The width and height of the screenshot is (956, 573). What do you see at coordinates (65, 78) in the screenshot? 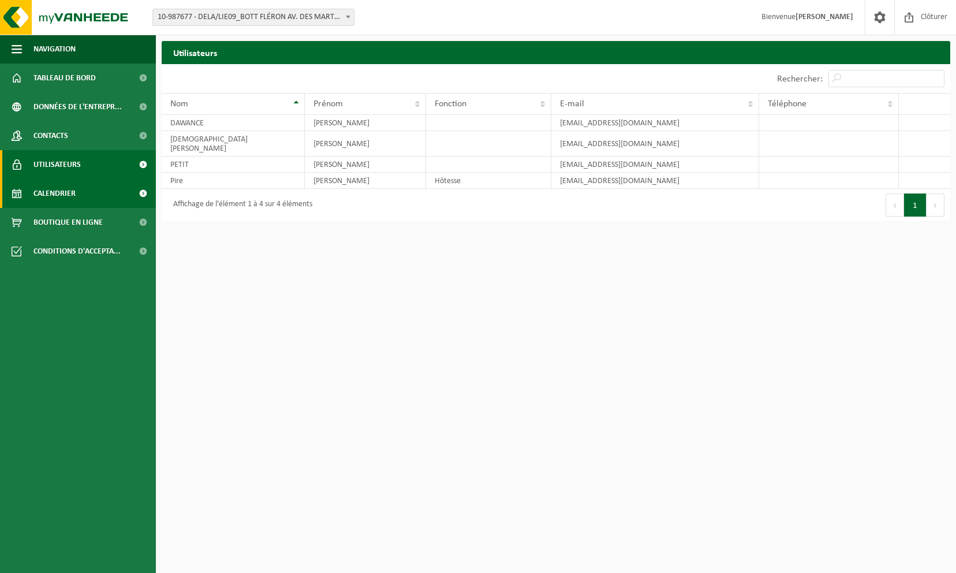
I see `span: Tableau de bord` at bounding box center [65, 78].